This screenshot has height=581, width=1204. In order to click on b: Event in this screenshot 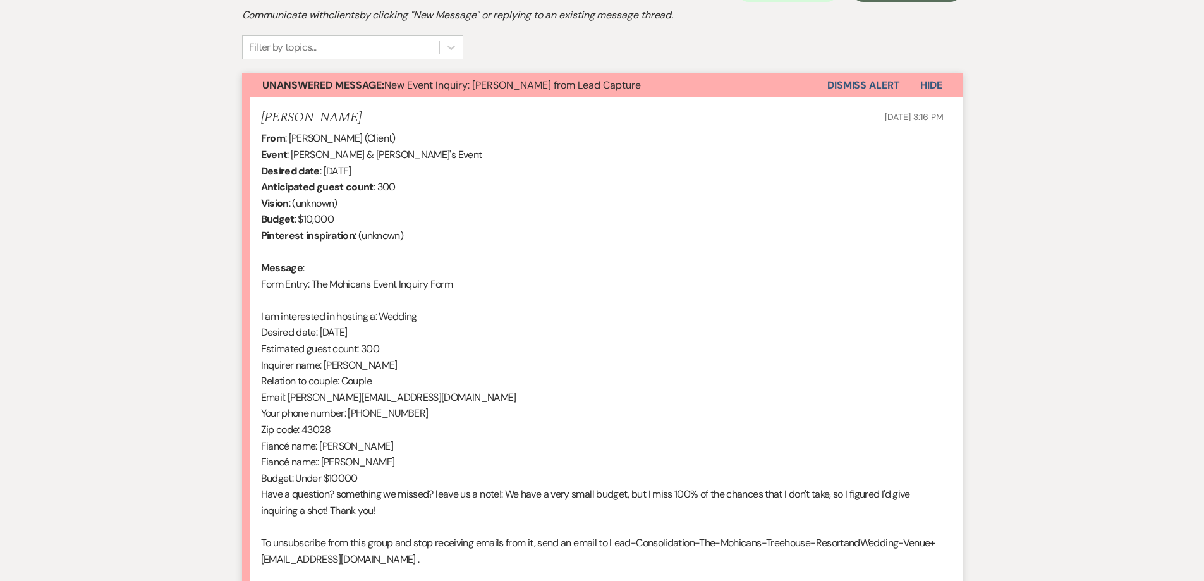, I will do `click(274, 154)`.